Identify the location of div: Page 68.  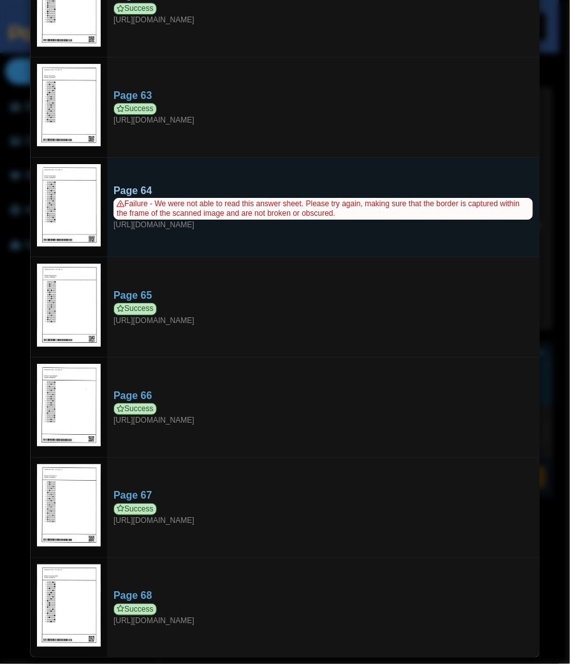
(324, 595).